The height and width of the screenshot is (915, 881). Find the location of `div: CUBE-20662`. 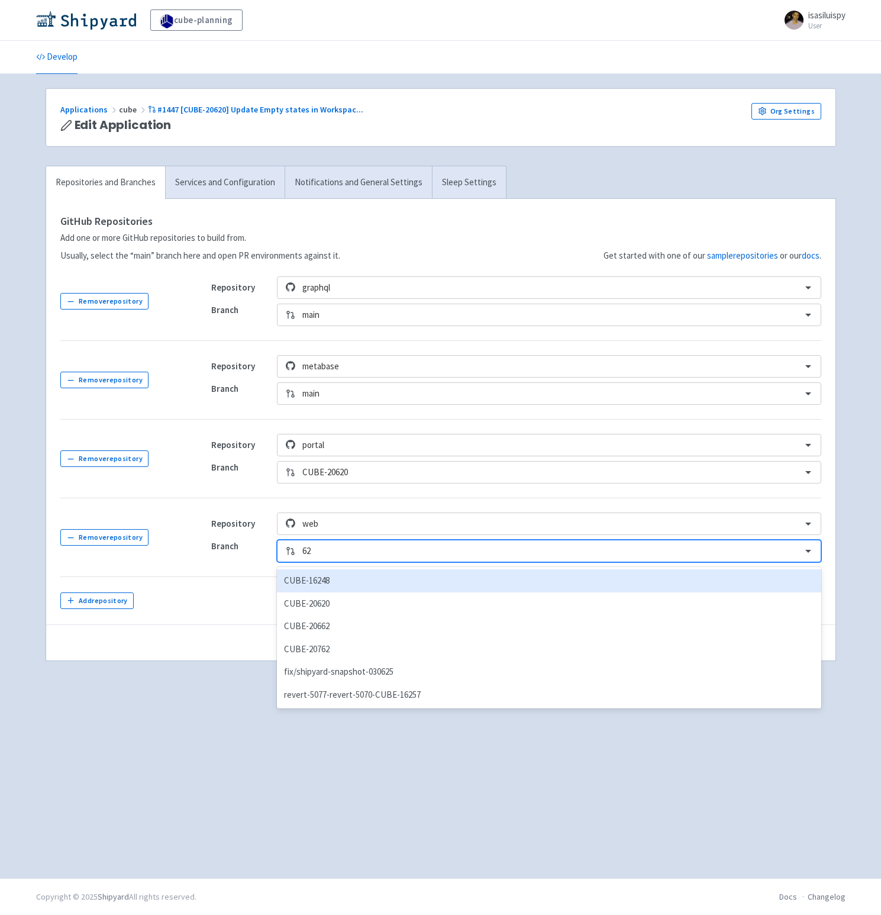

div: CUBE-20662 is located at coordinates (549, 626).